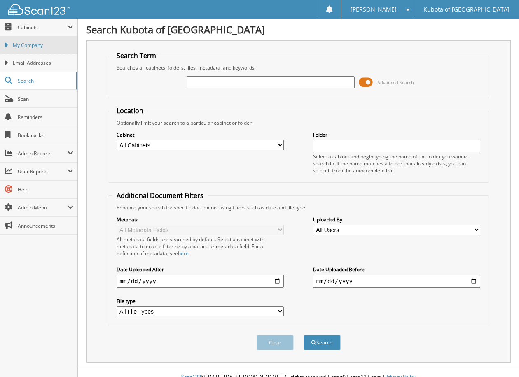 Image resolution: width=519 pixels, height=377 pixels. Describe the element at coordinates (498, 357) in the screenshot. I see `div: Chat Widget` at that location.